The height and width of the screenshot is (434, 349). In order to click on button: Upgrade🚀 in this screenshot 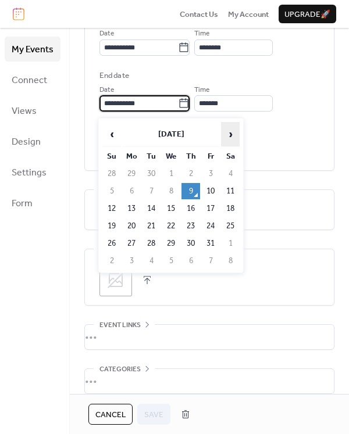, I will do `click(307, 14)`.